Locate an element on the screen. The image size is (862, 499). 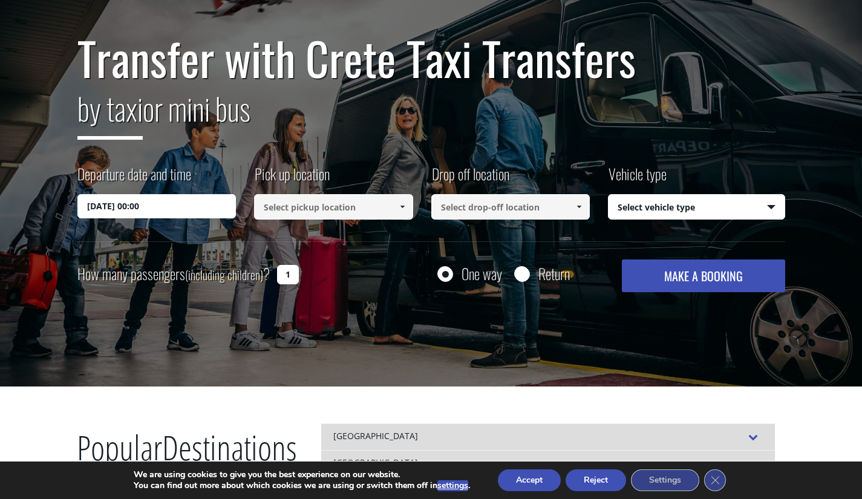
input: Select drop-off location is located at coordinates (511, 207).